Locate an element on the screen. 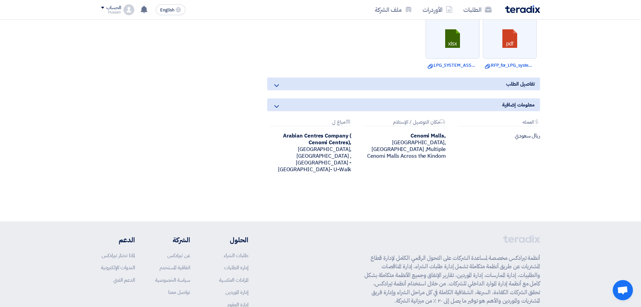 The width and height of the screenshot is (641, 307). a: إدارة الطلبات is located at coordinates (236, 267).